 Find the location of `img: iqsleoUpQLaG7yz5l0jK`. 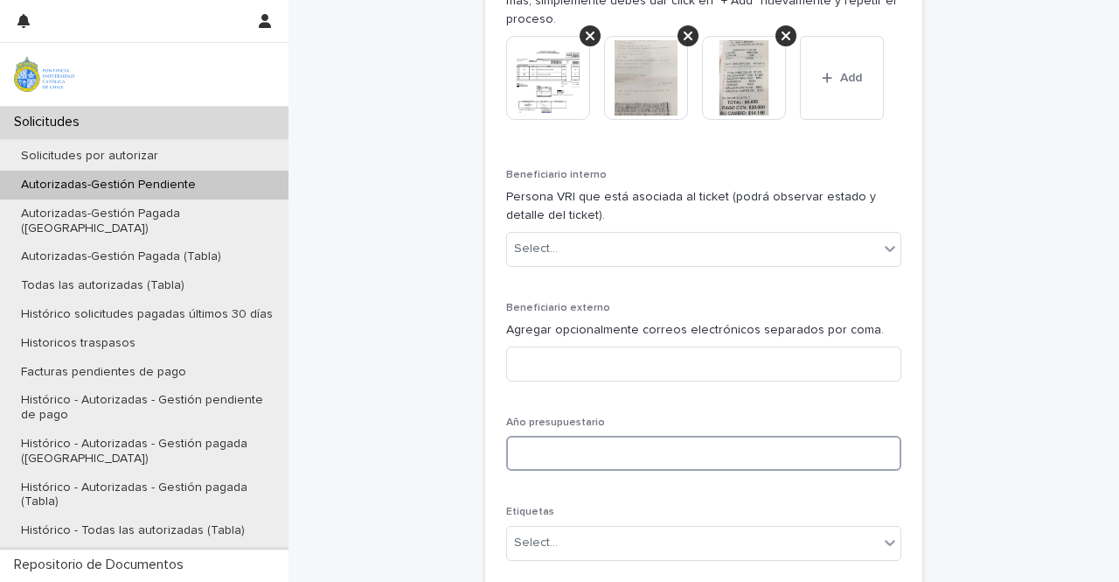

img: iqsleoUpQLaG7yz5l0jK is located at coordinates (44, 74).